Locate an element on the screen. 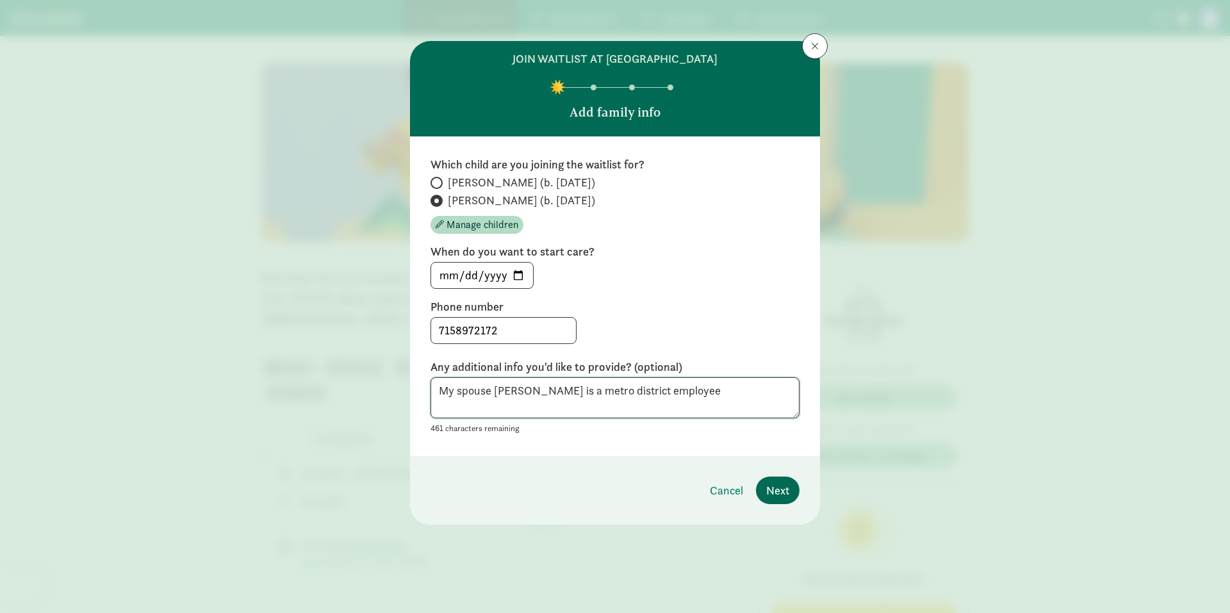  span: Cancel is located at coordinates (727, 490).